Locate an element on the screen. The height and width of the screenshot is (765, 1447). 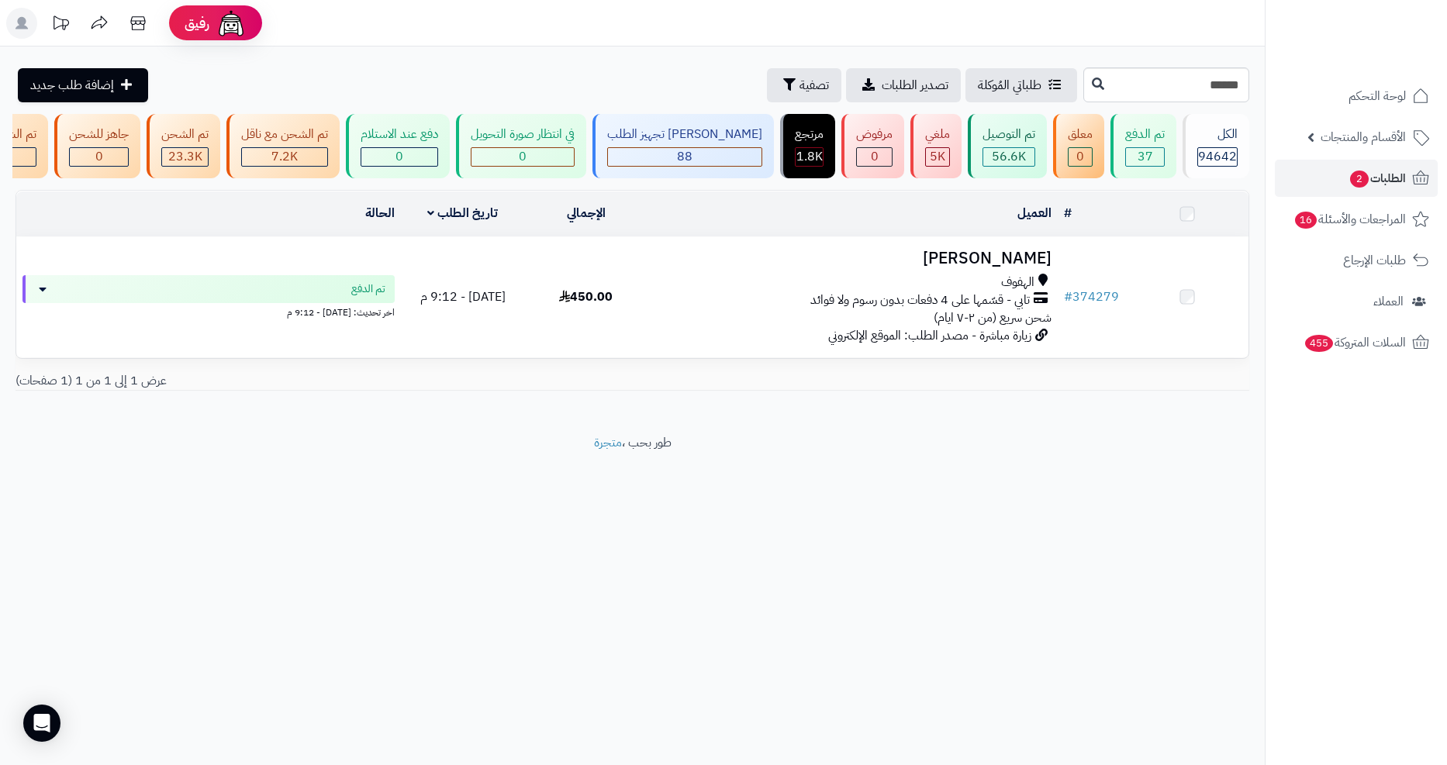
span: 5K is located at coordinates (937, 157).